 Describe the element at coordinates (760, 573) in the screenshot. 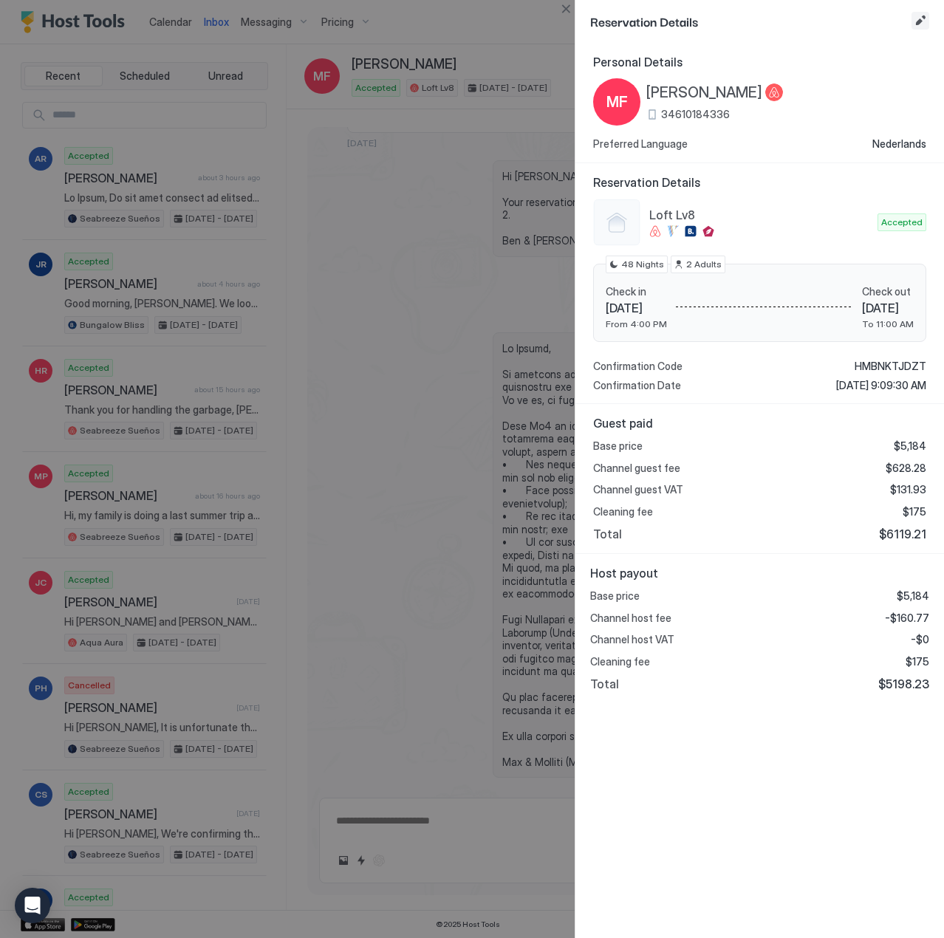

I see `span: Host payout` at that location.